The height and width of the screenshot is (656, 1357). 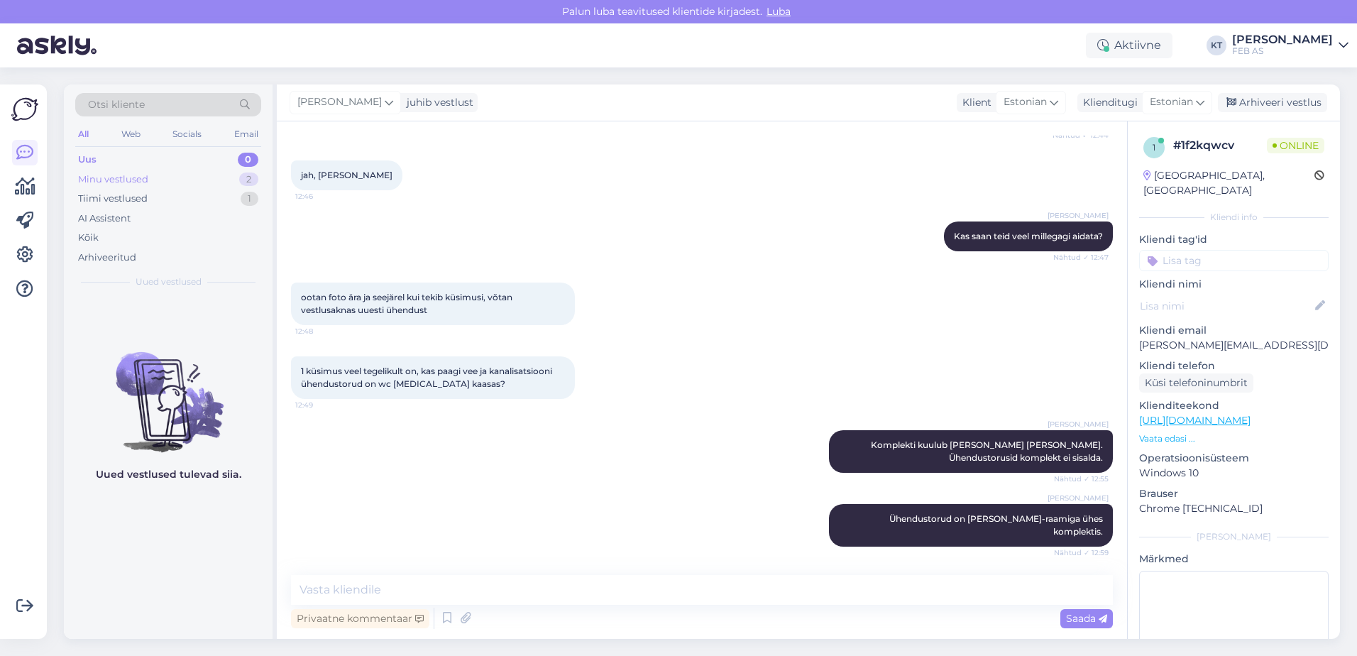 What do you see at coordinates (407, 303) in the screenshot?
I see `span: ootan foto ära ja seejärel kui tekib küsimusi, võtan vestlusaknas uuesti ühendust` at bounding box center [407, 303].